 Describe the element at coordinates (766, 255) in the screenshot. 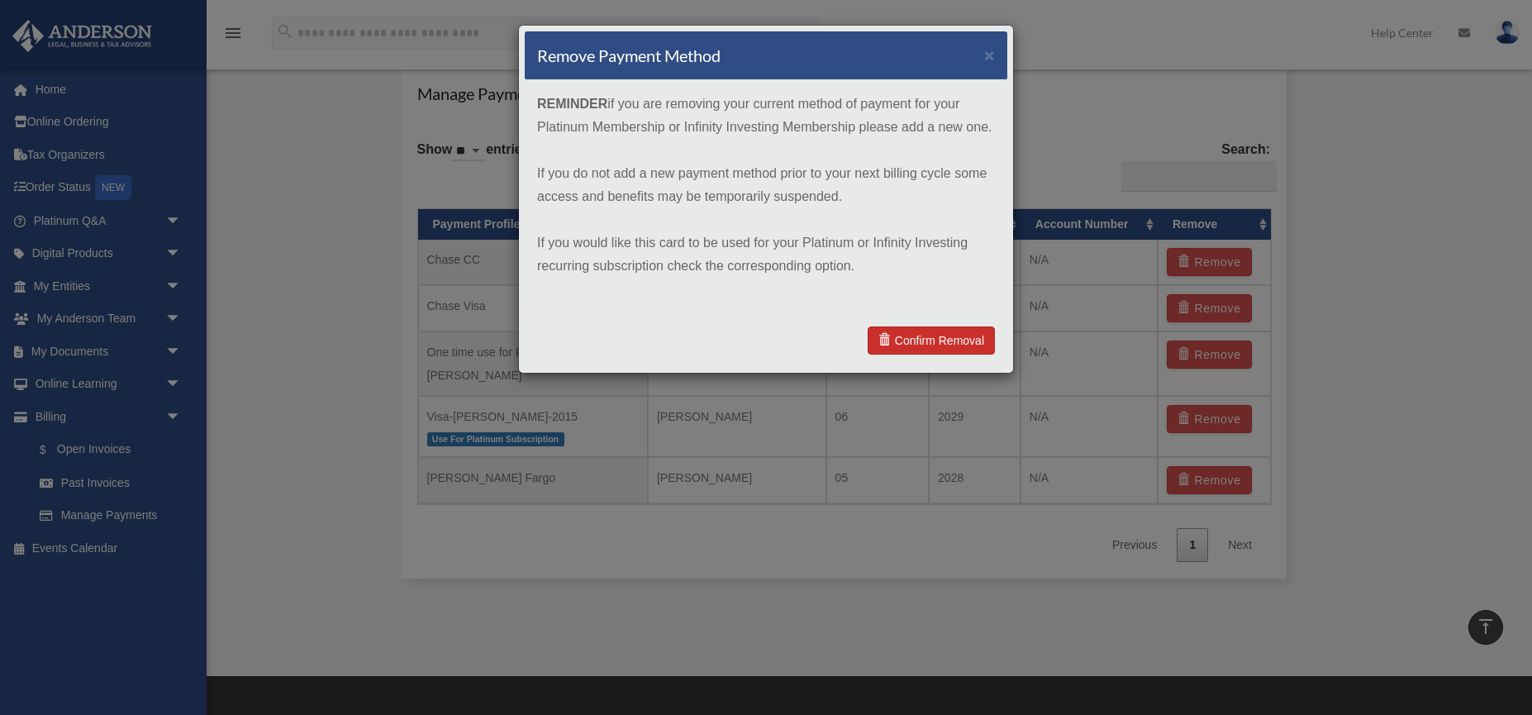

I see `p: If you would like this card to be used for your Platinum or Infinity Investing recurring subscrip...` at that location.